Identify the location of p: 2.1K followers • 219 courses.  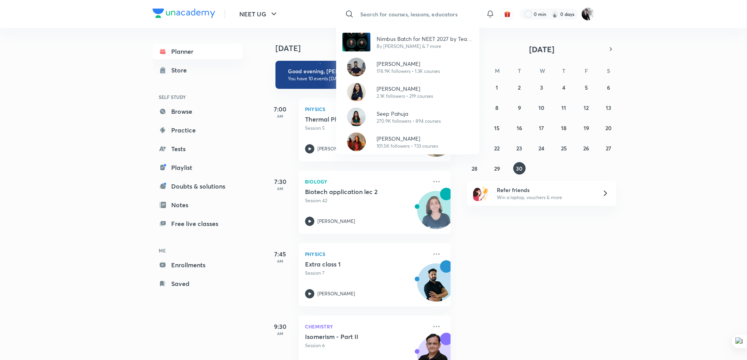
(405, 96).